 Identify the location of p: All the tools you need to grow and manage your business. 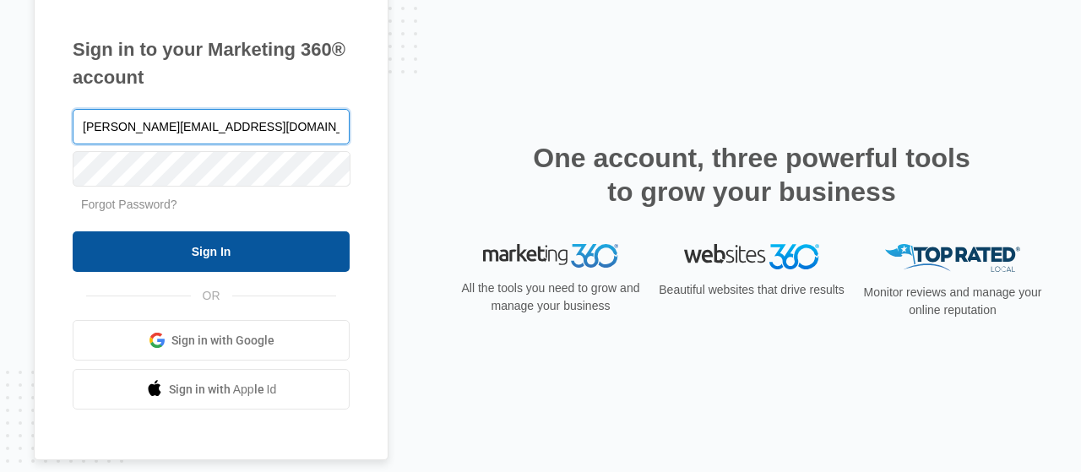
(551, 297).